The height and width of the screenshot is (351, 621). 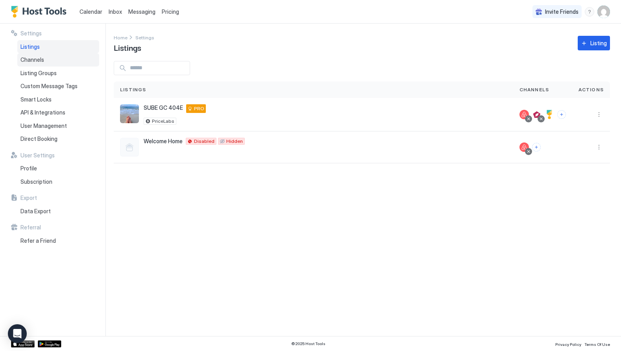 What do you see at coordinates (41, 12) in the screenshot?
I see `div: Host Tools Logo` at bounding box center [41, 12].